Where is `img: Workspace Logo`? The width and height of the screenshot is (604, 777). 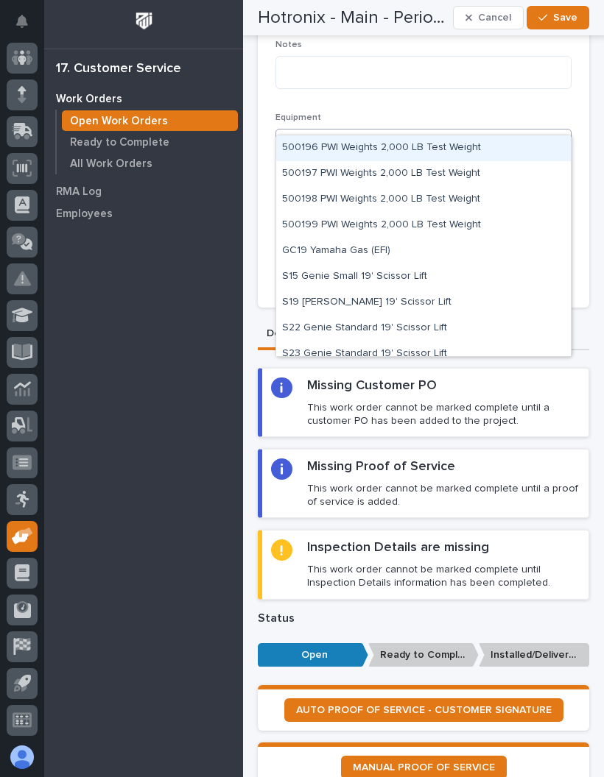
img: Workspace Logo is located at coordinates (144, 21).